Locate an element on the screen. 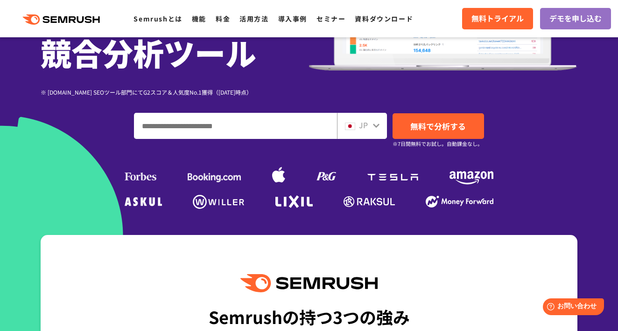 Image resolution: width=618 pixels, height=331 pixels. span: 無料で分析する is located at coordinates (438, 126).